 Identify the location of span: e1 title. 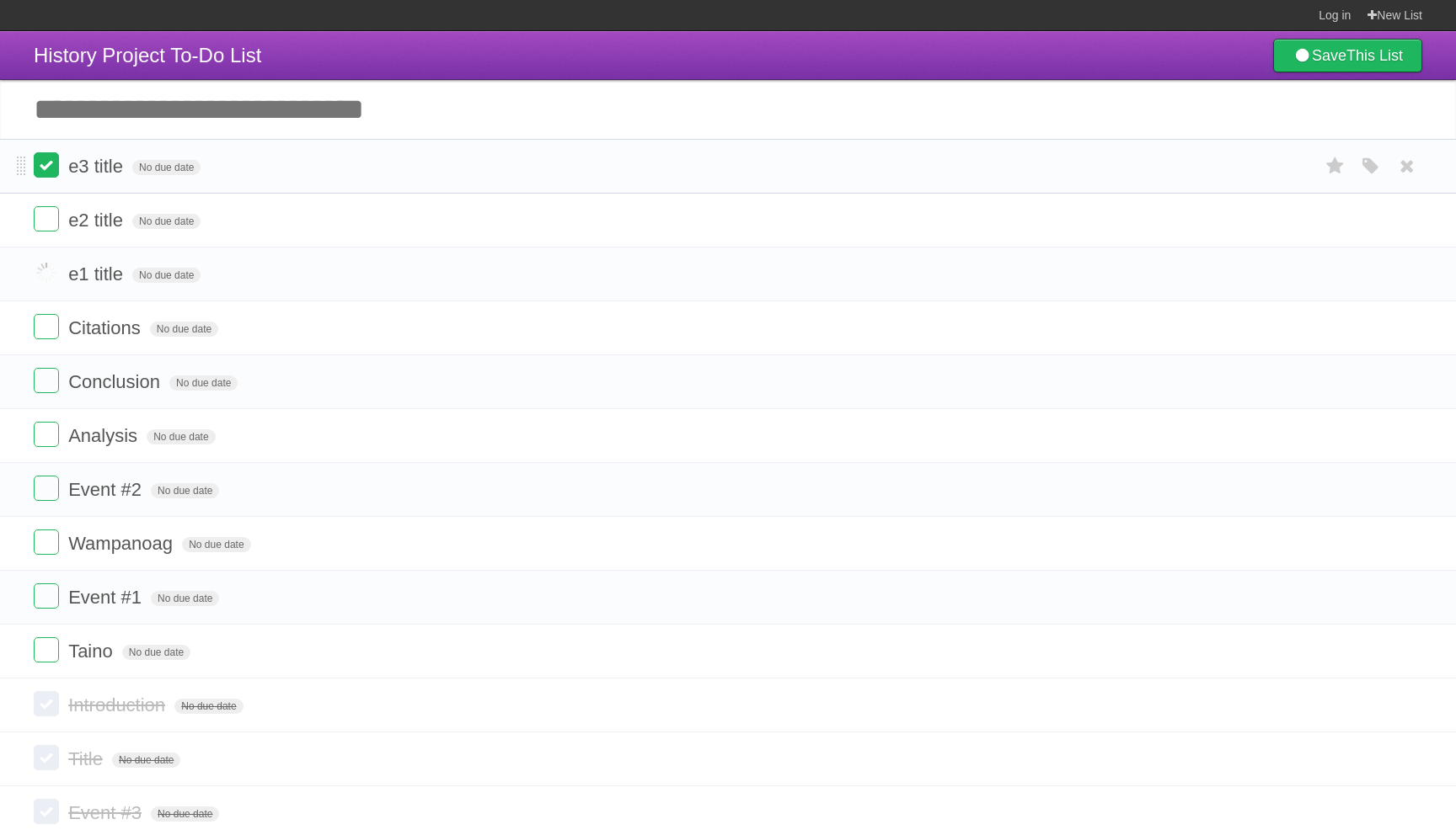
(98, 273).